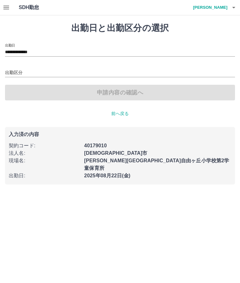 This screenshot has height=283, width=240. I want to click on label: 出勤日, so click(10, 45).